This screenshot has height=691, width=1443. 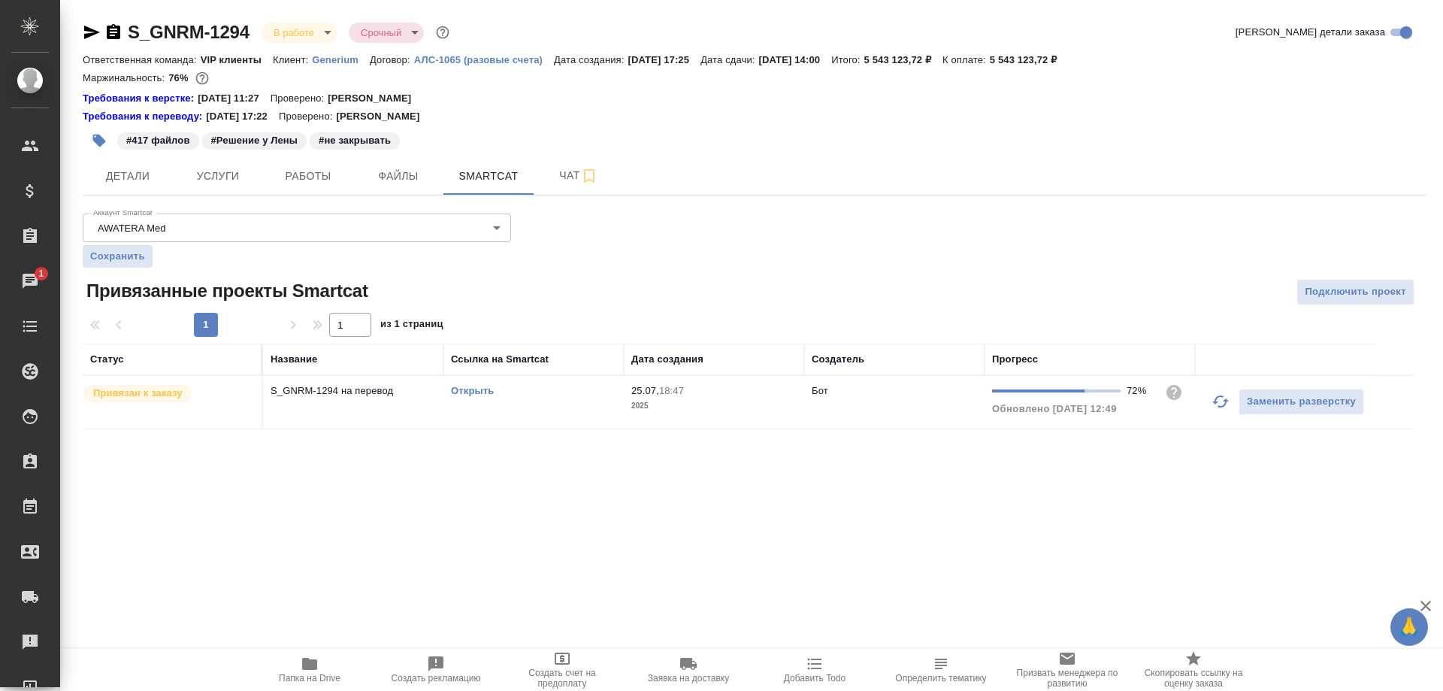 I want to click on button: Заменить разверстку, so click(x=1301, y=401).